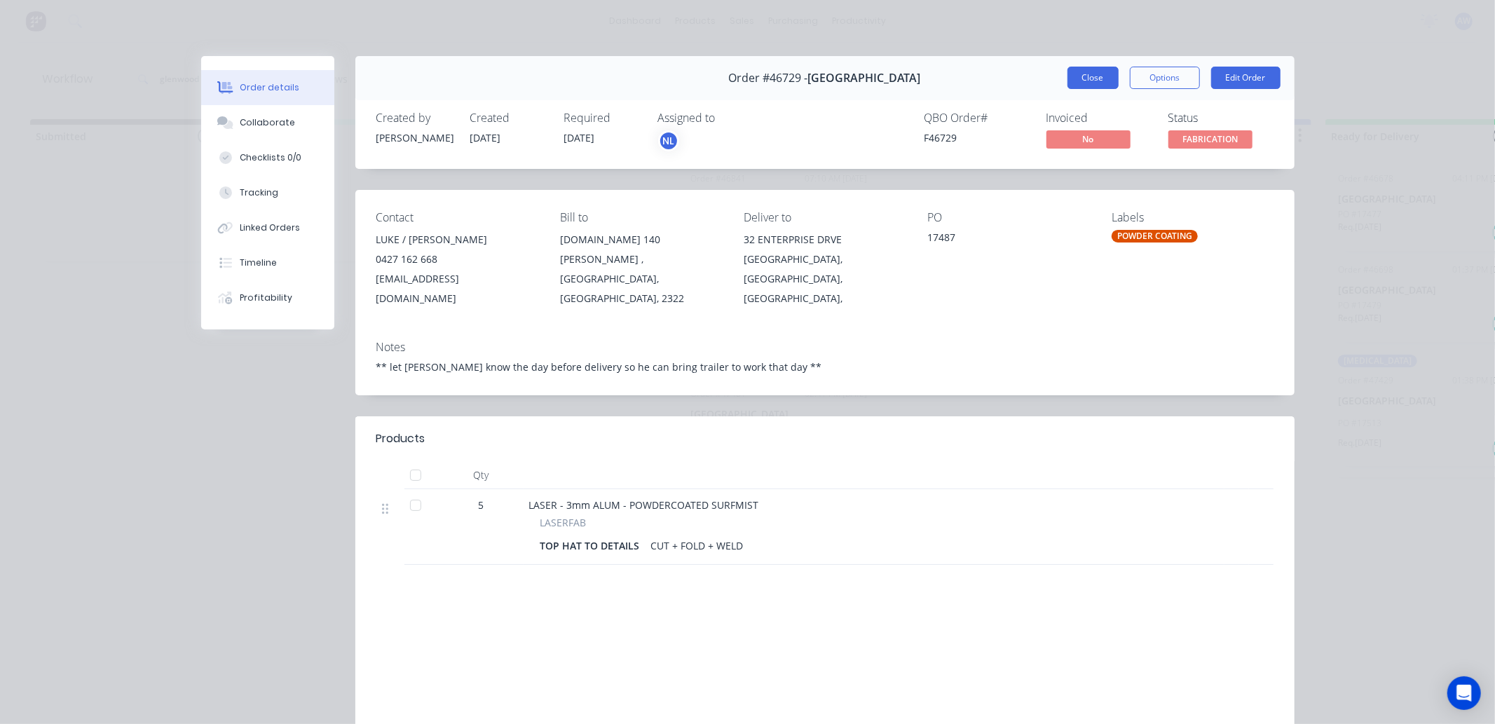  What do you see at coordinates (268, 158) in the screenshot?
I see `button: Checklists 0/0` at bounding box center [268, 158].